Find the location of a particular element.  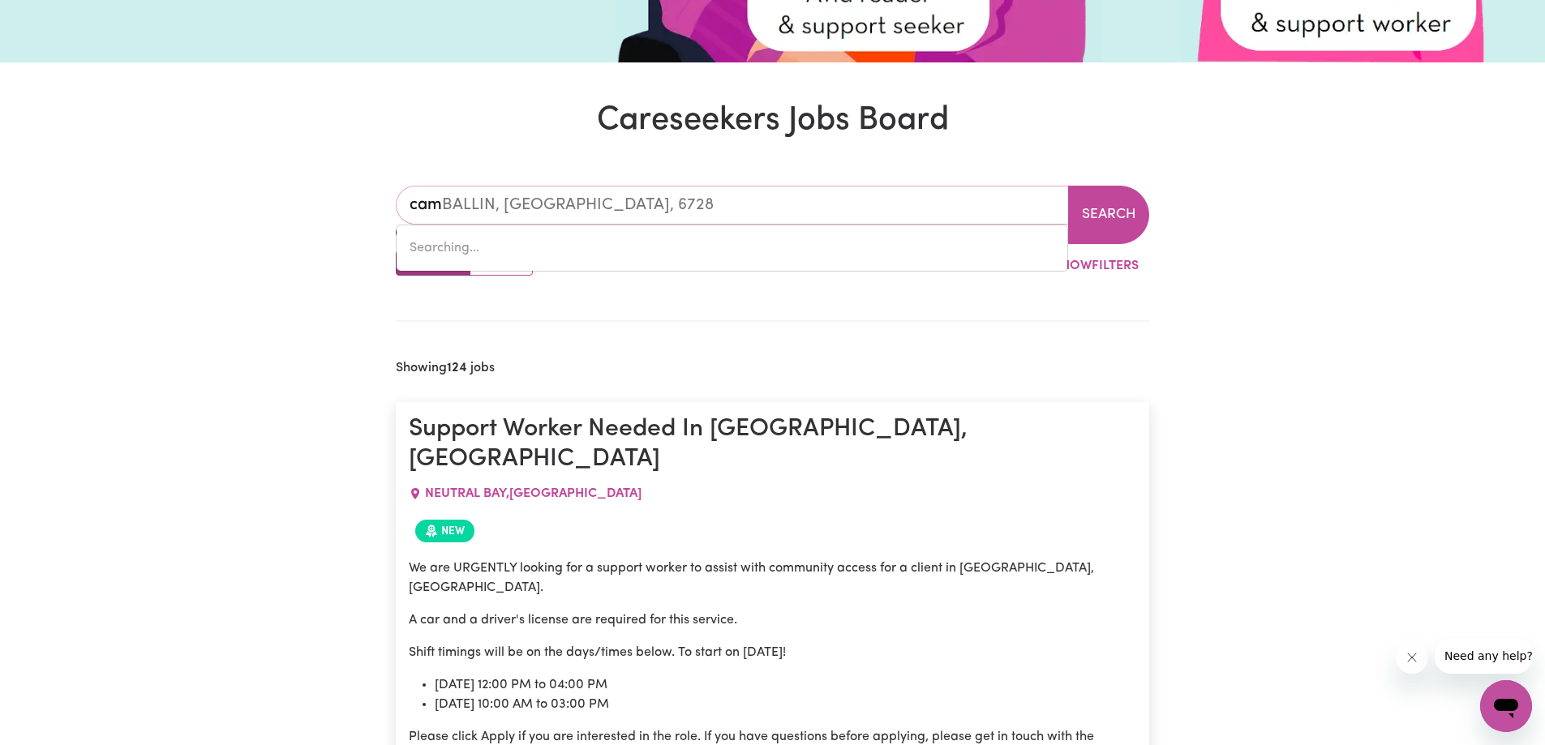

div: menu-options is located at coordinates (731, 248).